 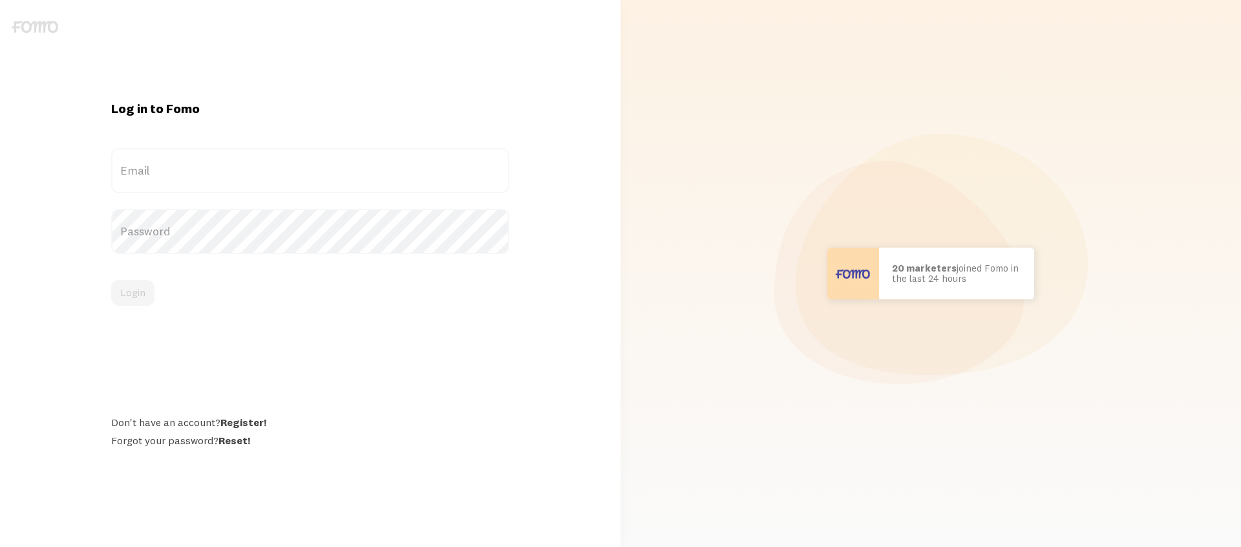 I want to click on img: User avatar, so click(x=853, y=273).